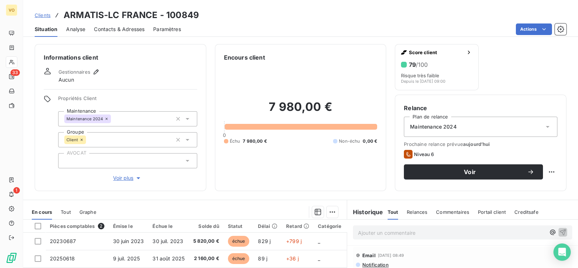 The image size is (578, 268). Describe the element at coordinates (424, 154) in the screenshot. I see `span: Niveau 6` at that location.